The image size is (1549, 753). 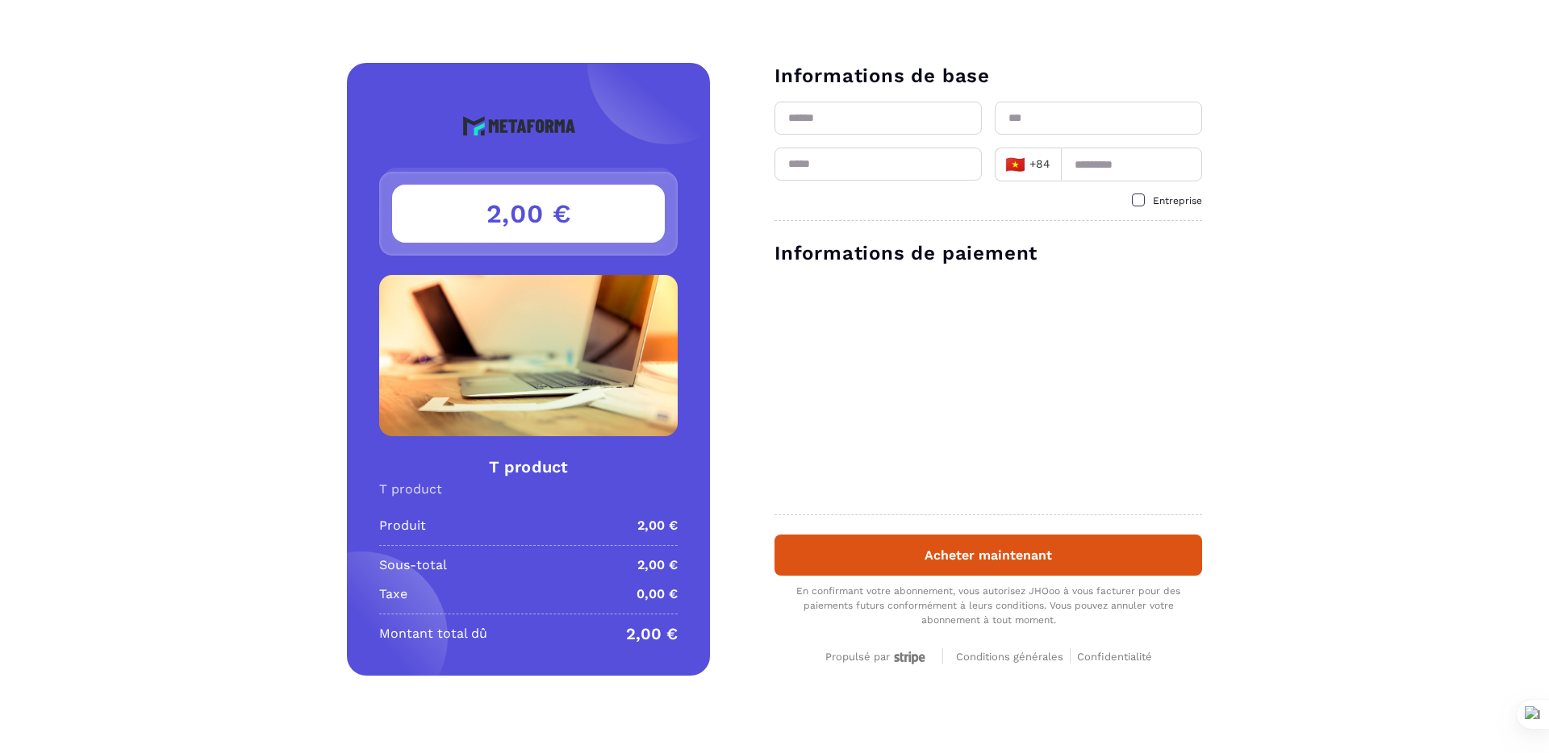 I want to click on p: 0,00 €, so click(x=657, y=595).